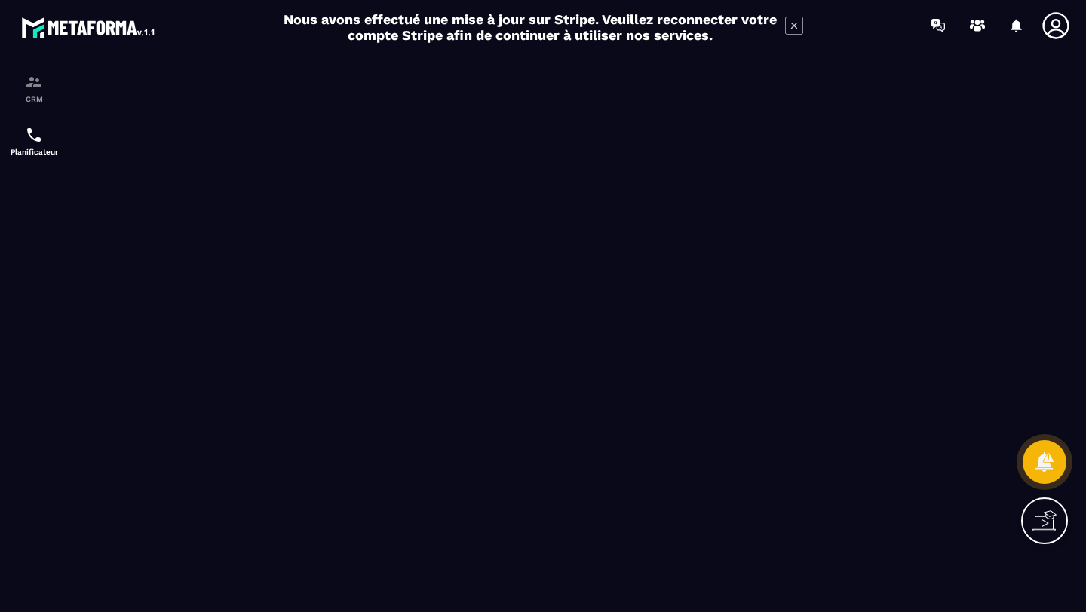  Describe the element at coordinates (34, 82) in the screenshot. I see `img: formation` at that location.